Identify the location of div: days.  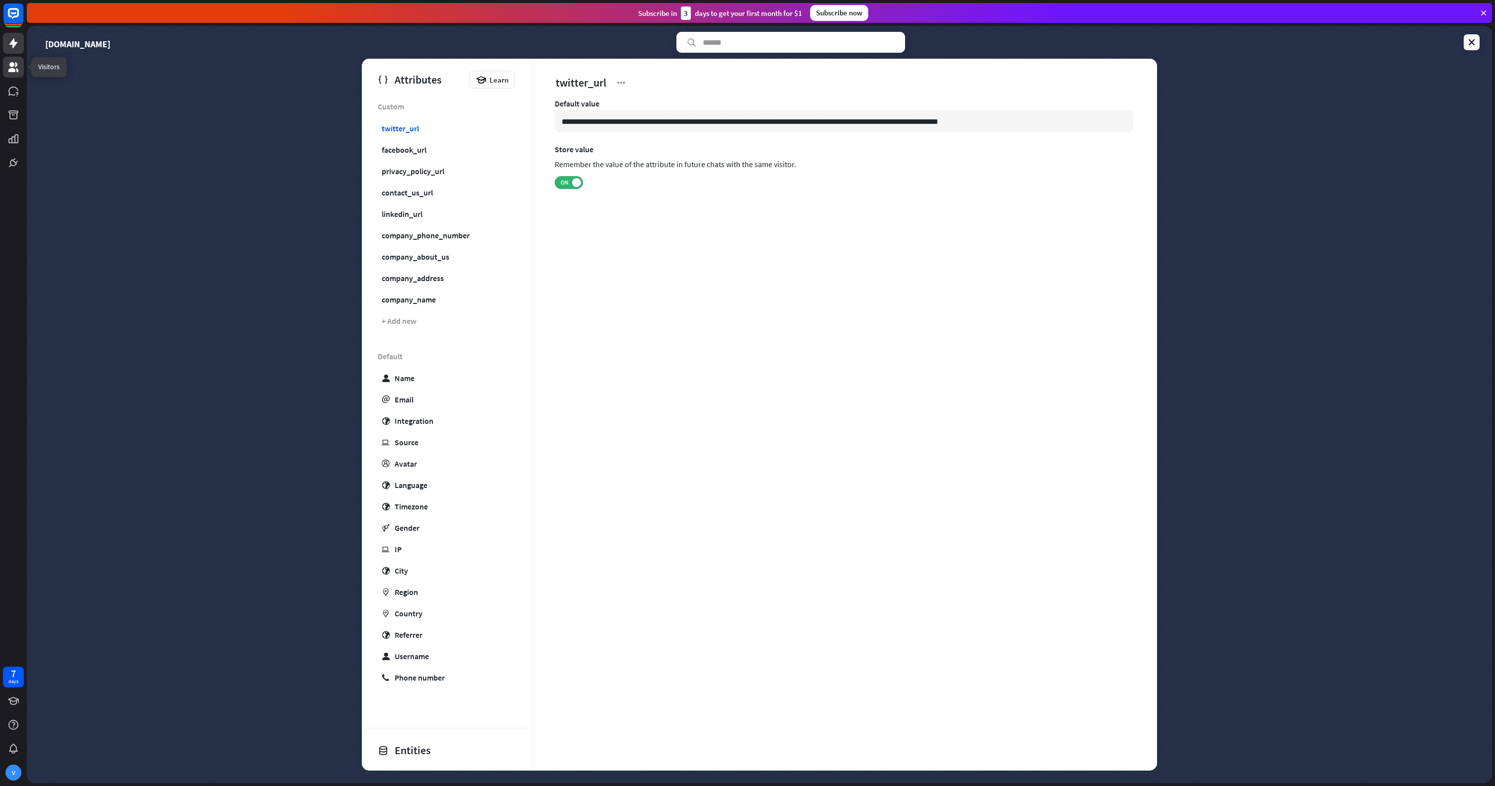
(13, 681).